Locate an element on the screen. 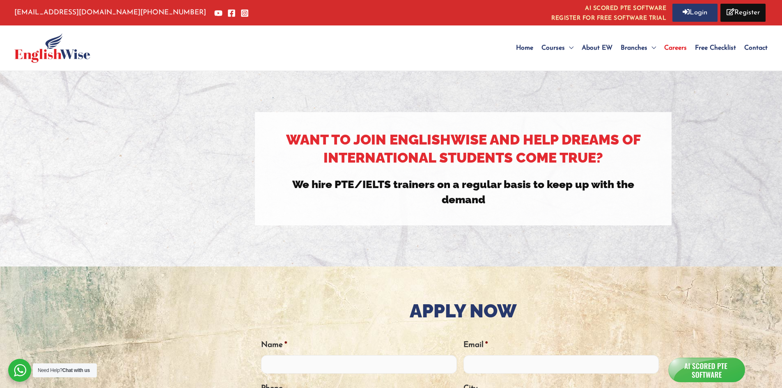 The image size is (782, 388). a: Home is located at coordinates (524, 48).